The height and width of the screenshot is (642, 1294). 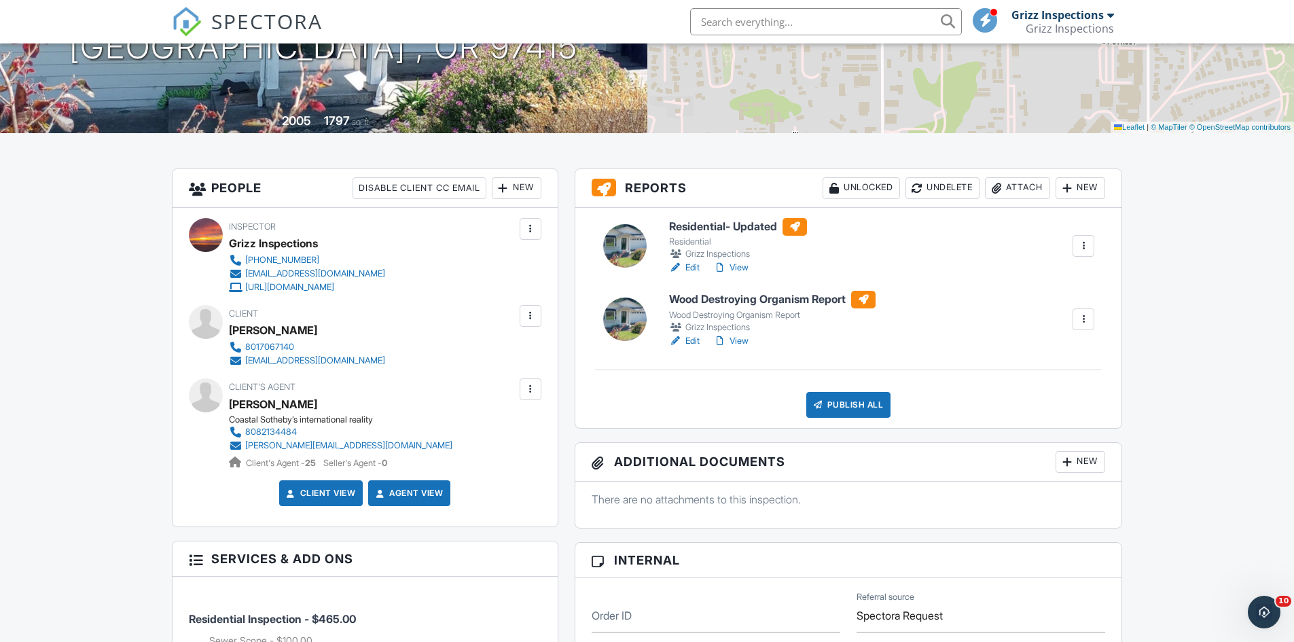 I want to click on h3: Services & Add ons, so click(x=365, y=559).